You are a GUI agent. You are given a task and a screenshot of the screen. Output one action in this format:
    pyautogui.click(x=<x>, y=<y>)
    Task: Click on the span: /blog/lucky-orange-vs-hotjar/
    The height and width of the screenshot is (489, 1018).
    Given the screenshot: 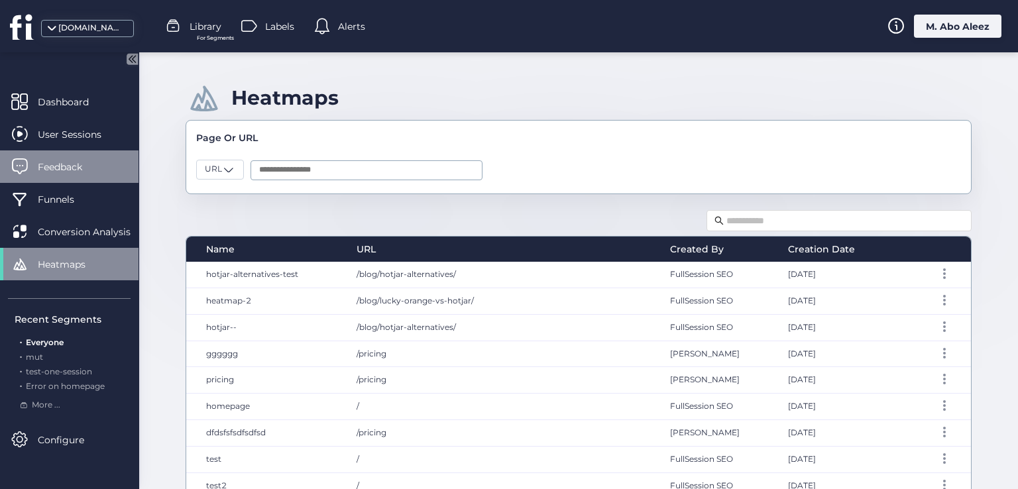 What is the action you would take?
    pyautogui.click(x=415, y=300)
    